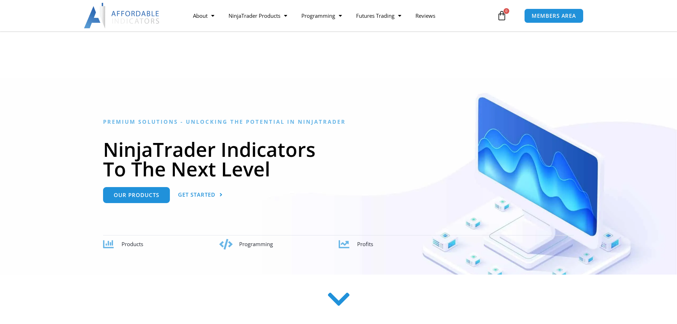  Describe the element at coordinates (502, 16) in the screenshot. I see `a: 0` at that location.